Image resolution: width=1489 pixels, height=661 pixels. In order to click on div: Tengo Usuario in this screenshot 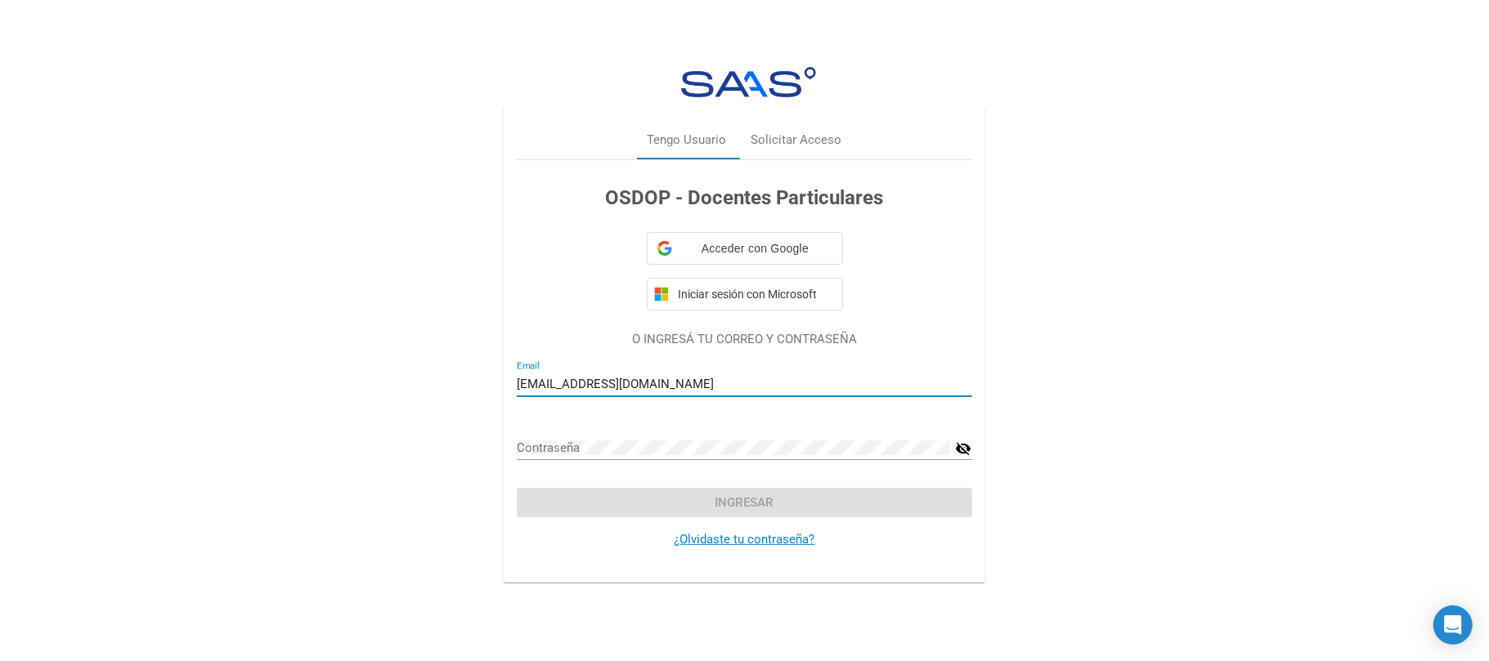, I will do `click(687, 140)`.